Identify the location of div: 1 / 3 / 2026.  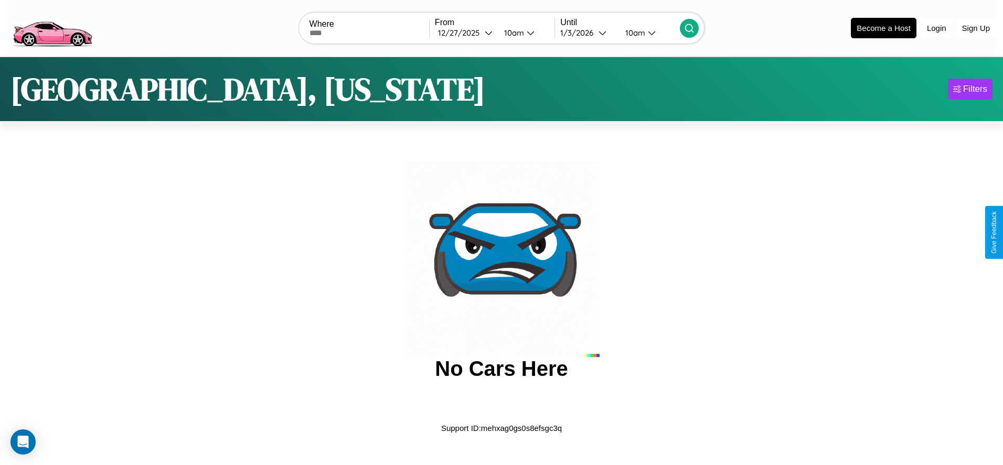
(579, 33).